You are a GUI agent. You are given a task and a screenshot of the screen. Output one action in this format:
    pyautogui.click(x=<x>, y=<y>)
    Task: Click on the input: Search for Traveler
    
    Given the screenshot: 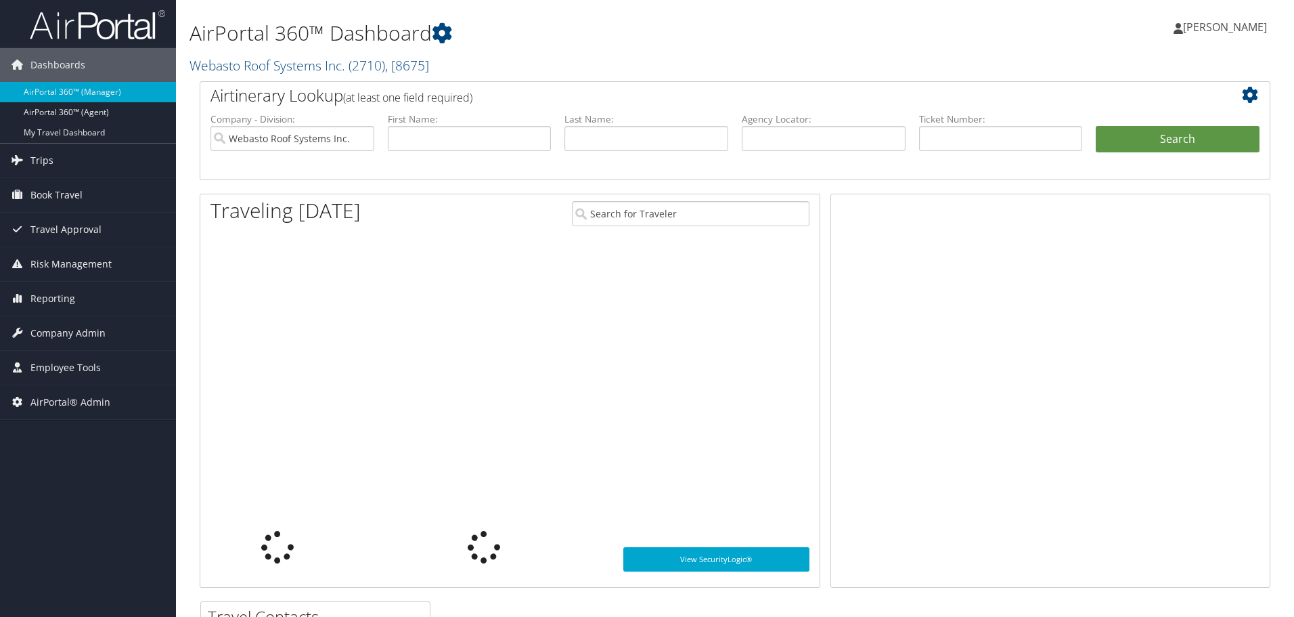 What is the action you would take?
    pyautogui.click(x=691, y=213)
    